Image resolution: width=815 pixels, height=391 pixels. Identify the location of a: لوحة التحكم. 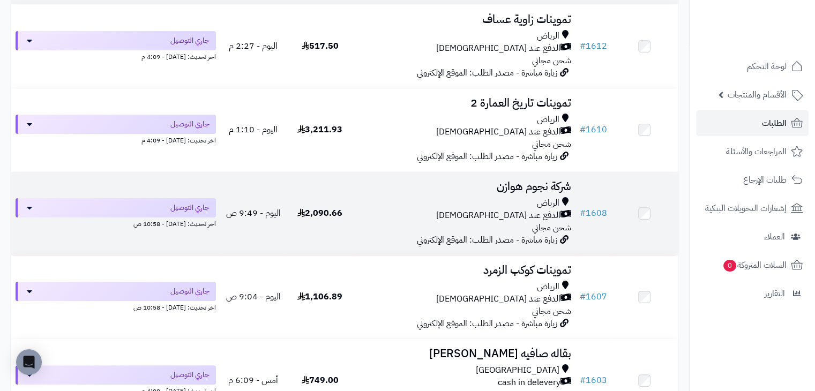
(753, 66).